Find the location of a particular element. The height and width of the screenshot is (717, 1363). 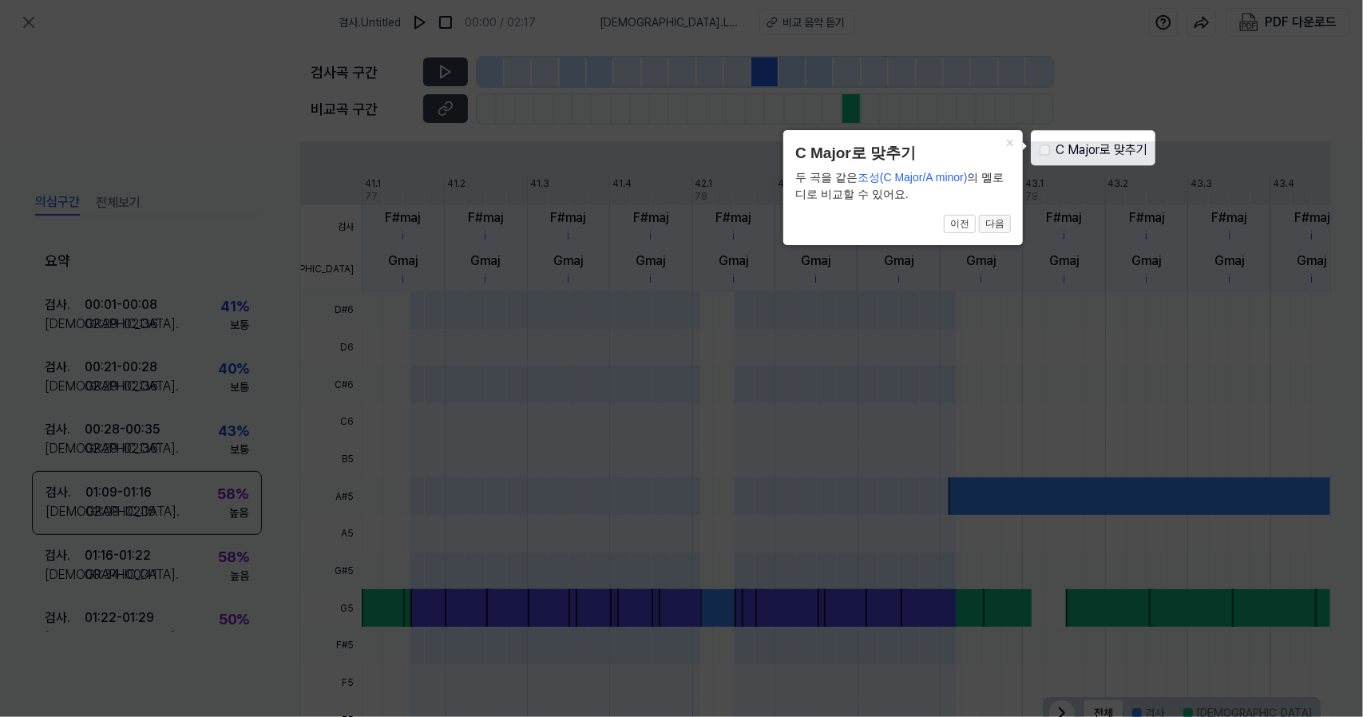

header: C Major로 맞추기 is located at coordinates (903, 153).